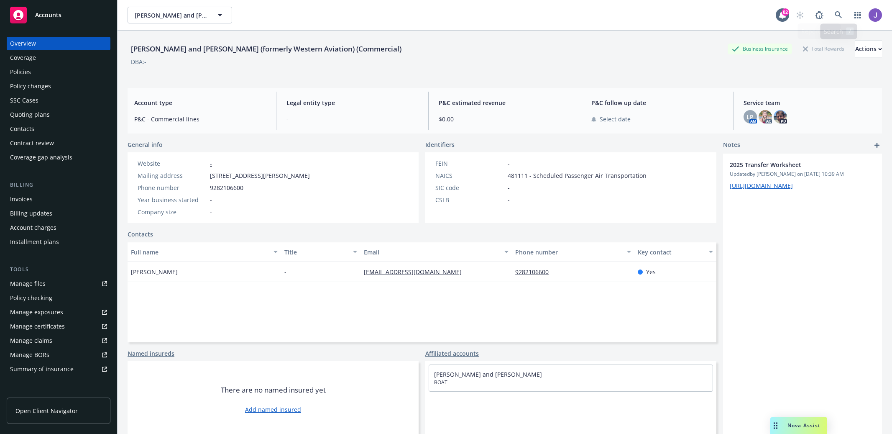 The height and width of the screenshot is (434, 892). Describe the element at coordinates (59, 72) in the screenshot. I see `a: Policies` at that location.